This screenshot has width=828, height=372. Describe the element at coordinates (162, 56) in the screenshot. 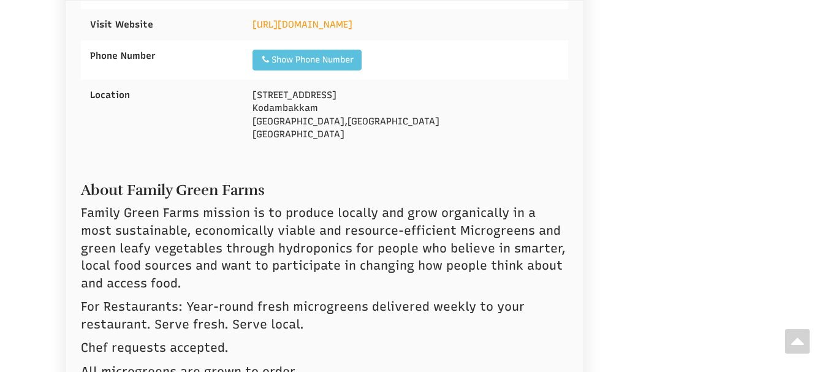

I see `div: Phone Number` at that location.